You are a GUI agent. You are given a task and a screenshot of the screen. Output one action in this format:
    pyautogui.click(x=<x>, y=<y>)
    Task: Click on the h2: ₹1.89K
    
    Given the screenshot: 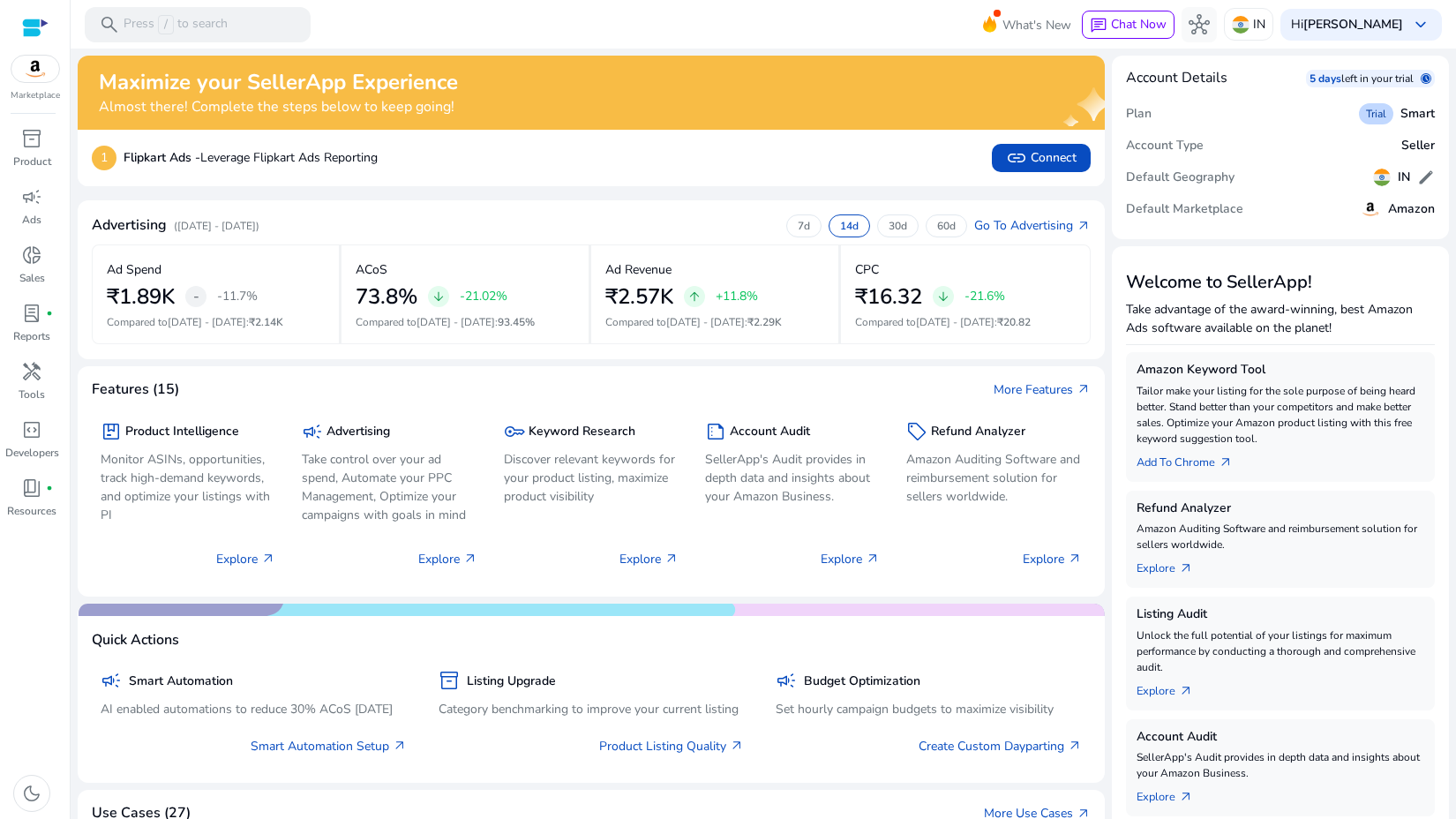 What is the action you would take?
    pyautogui.click(x=140, y=297)
    